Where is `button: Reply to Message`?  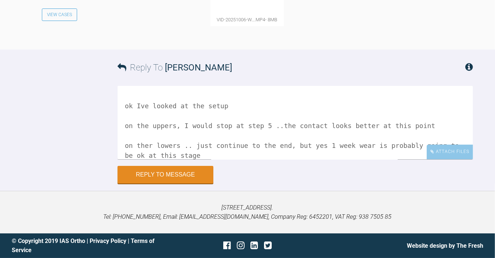
button: Reply to Message is located at coordinates (165, 175).